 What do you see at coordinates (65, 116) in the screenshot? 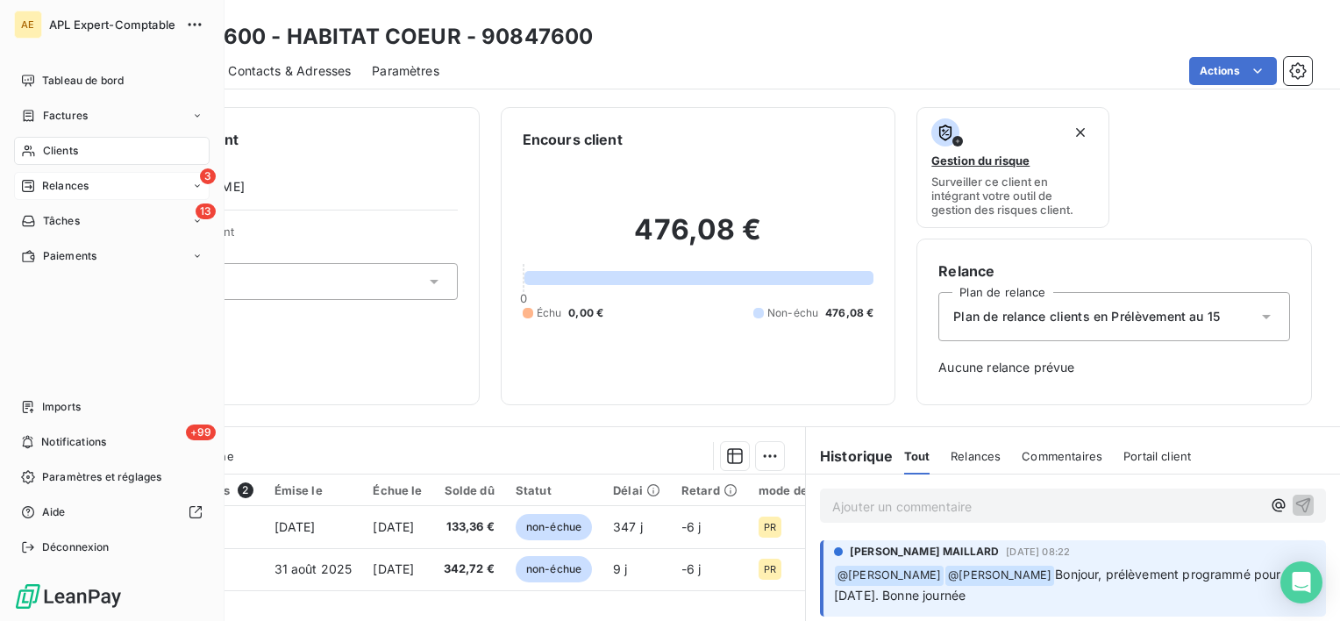
I see `span: Factures` at bounding box center [65, 116].